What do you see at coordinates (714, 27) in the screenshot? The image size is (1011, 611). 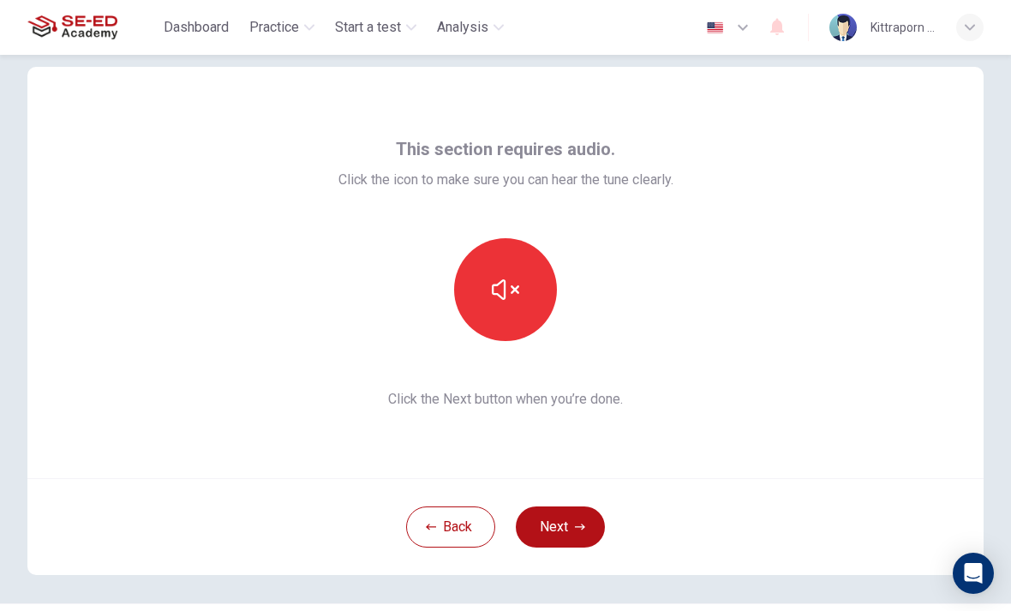 I see `img: en` at bounding box center [714, 27].